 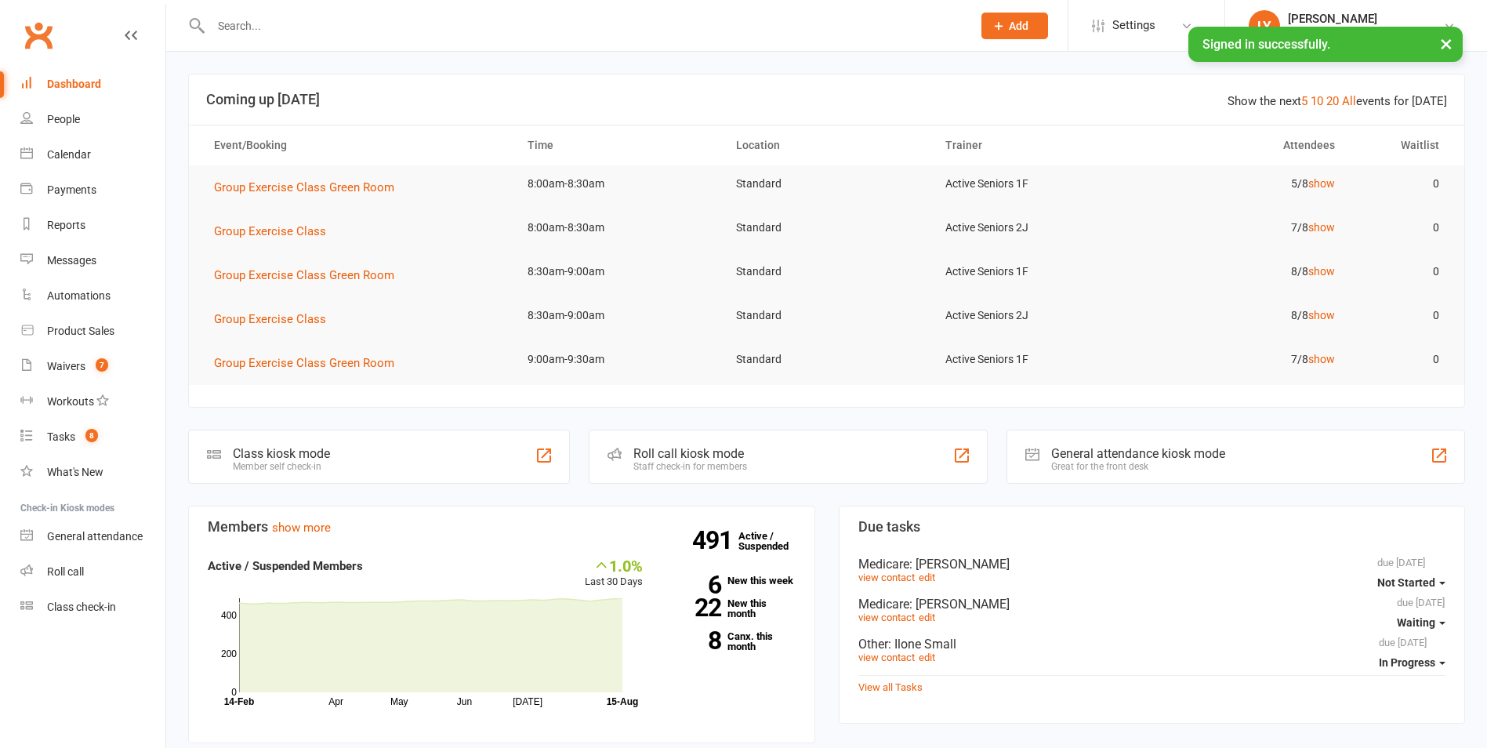 I want to click on div: People, so click(x=63, y=119).